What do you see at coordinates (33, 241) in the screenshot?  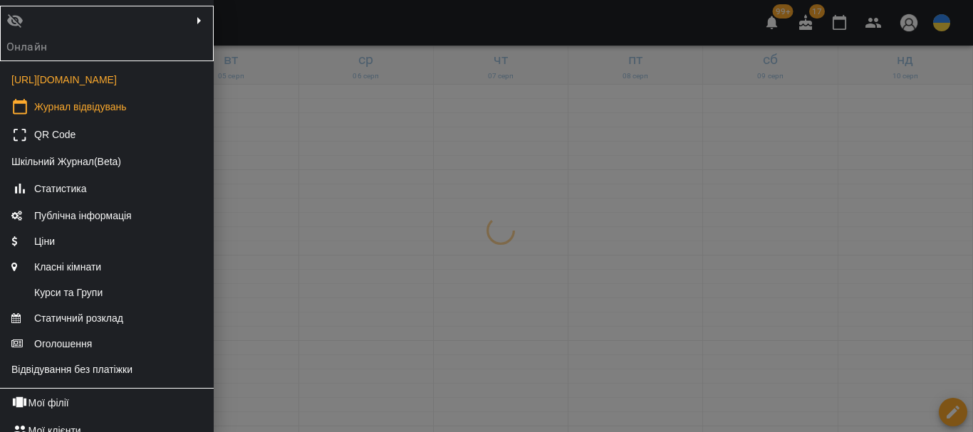 I see `span: Ціни` at bounding box center [33, 241].